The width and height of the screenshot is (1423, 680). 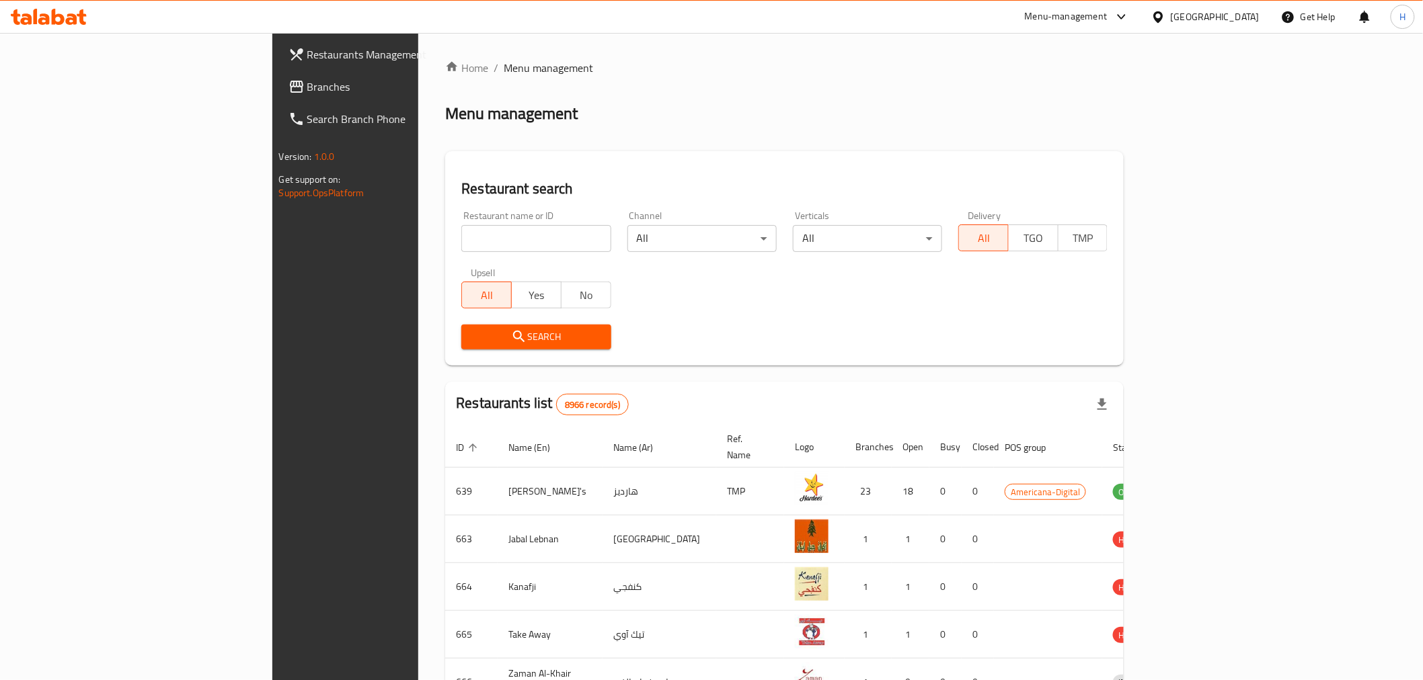 I want to click on button: Yes, so click(x=536, y=295).